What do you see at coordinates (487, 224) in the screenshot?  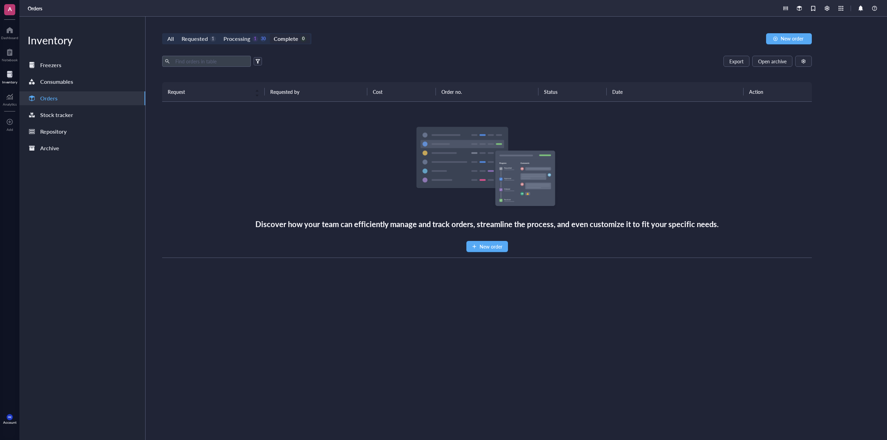 I see `div: Discover how your team can efficiently manage and track orders, streamline the process, and even ...` at bounding box center [487, 224].